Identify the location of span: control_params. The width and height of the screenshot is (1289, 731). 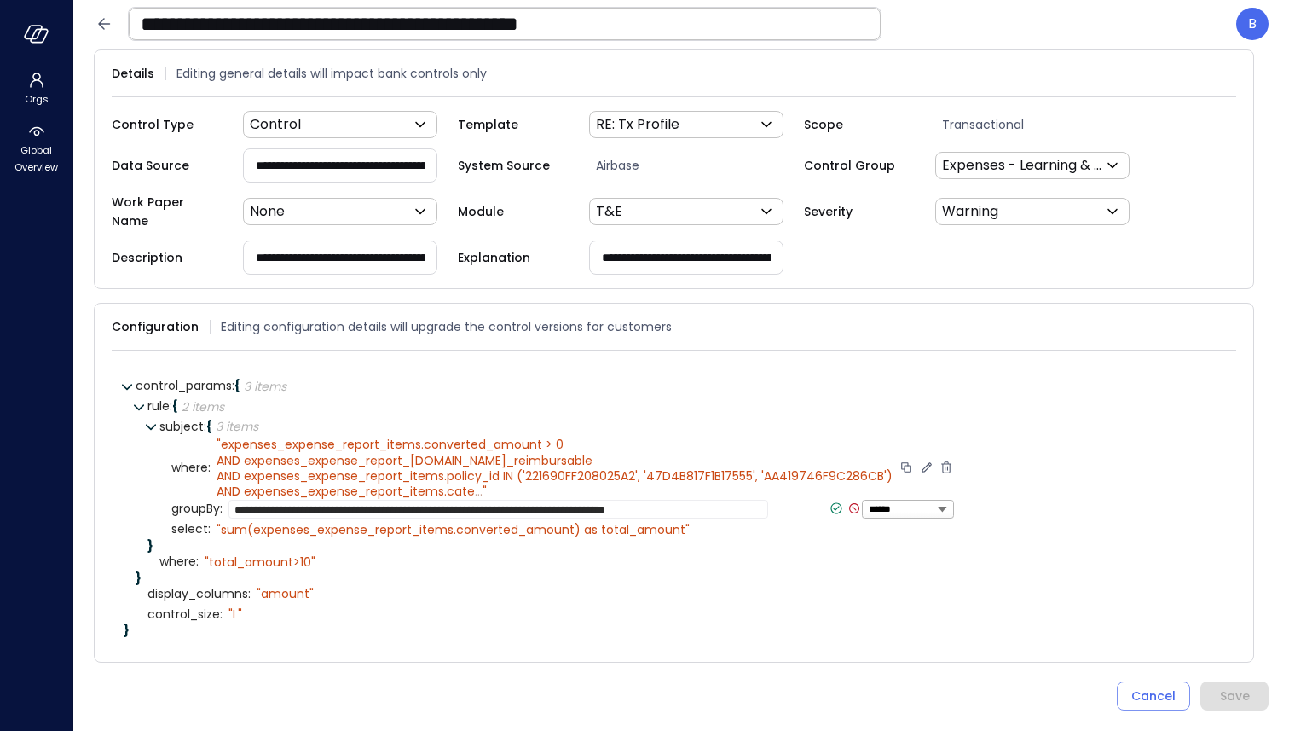
(185, 385).